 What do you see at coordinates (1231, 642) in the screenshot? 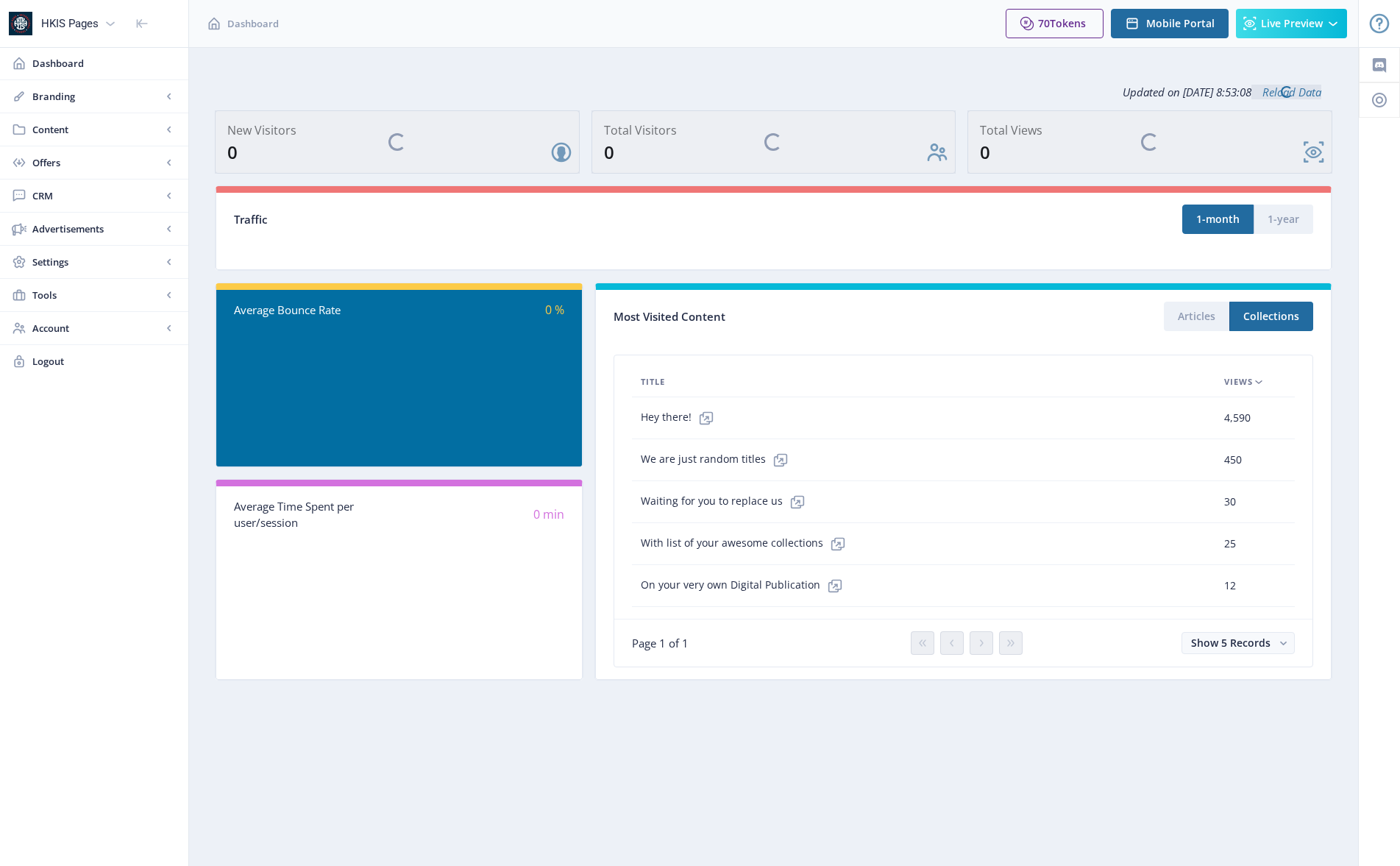
I see `span: Show 5 Records` at bounding box center [1231, 642].